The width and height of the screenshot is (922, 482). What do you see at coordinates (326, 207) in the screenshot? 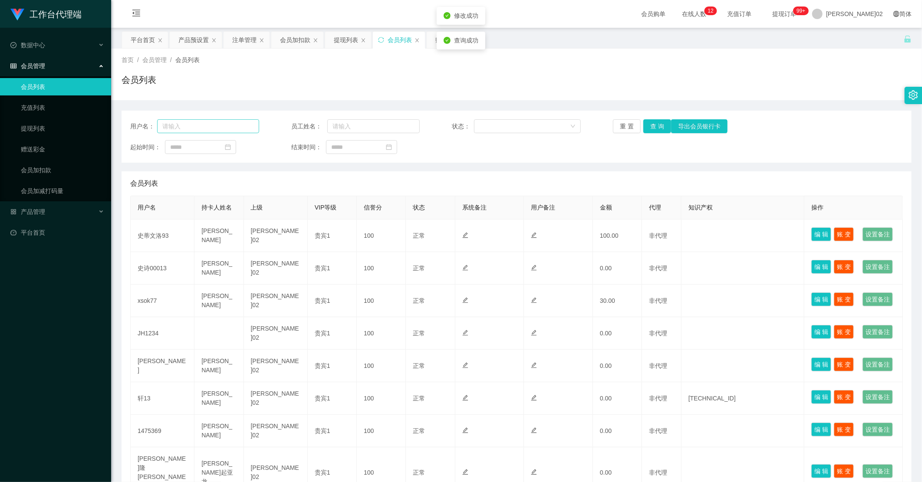
I see `span: VIP等级` at bounding box center [326, 207].